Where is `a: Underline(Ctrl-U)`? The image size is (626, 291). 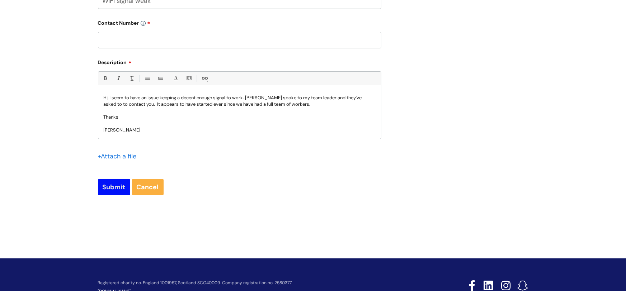 a: Underline(Ctrl-U) is located at coordinates (131, 78).